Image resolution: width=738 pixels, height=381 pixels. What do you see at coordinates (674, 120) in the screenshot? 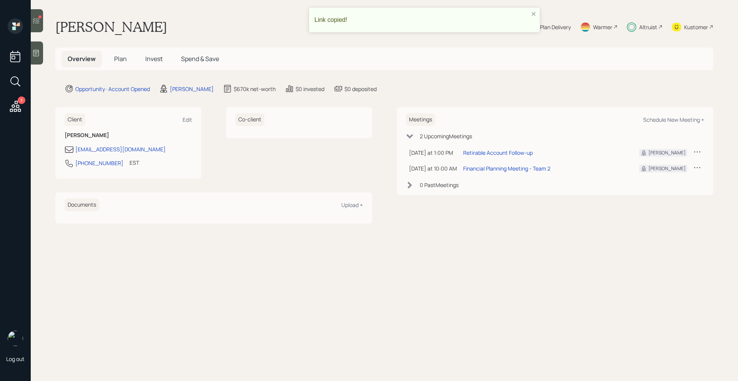
I see `div: Schedule New Meeting +` at bounding box center [674, 120].